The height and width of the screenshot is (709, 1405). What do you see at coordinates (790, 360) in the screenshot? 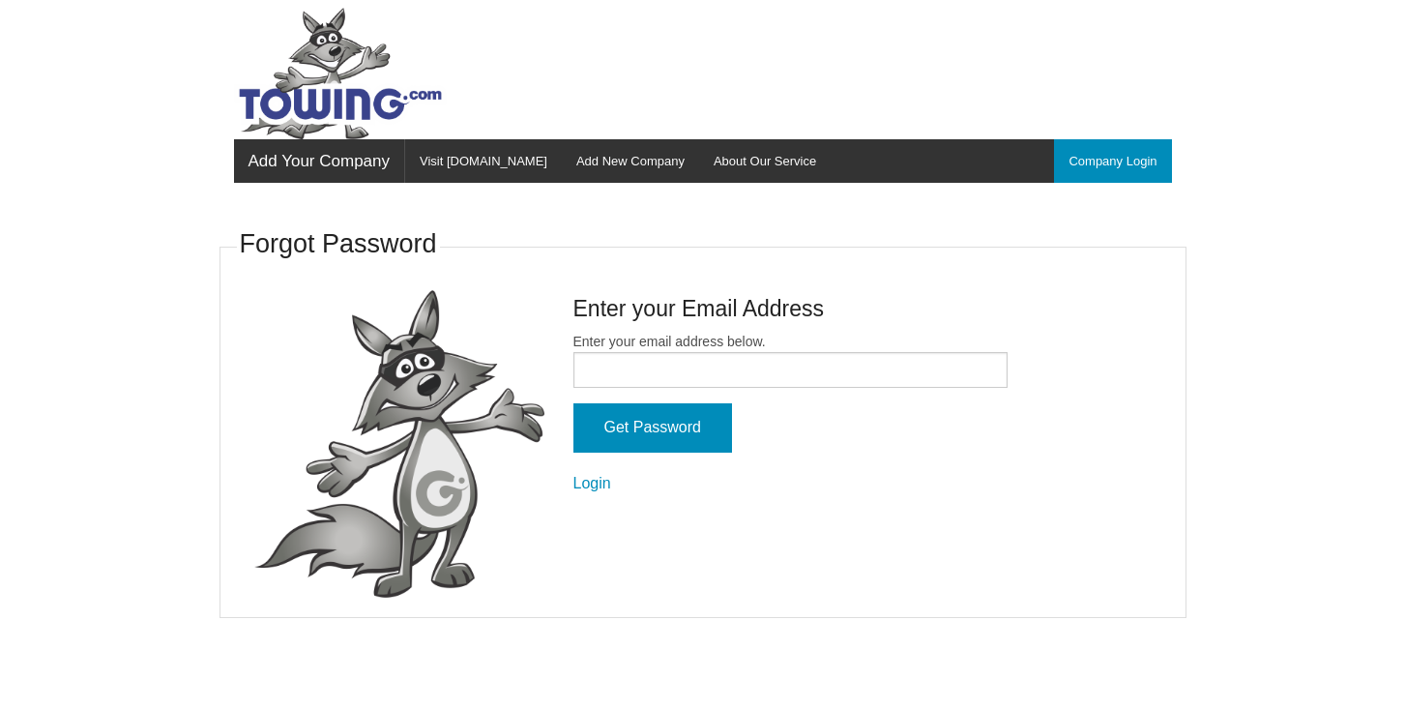
I see `label: Enter your email address below.` at bounding box center [790, 360].